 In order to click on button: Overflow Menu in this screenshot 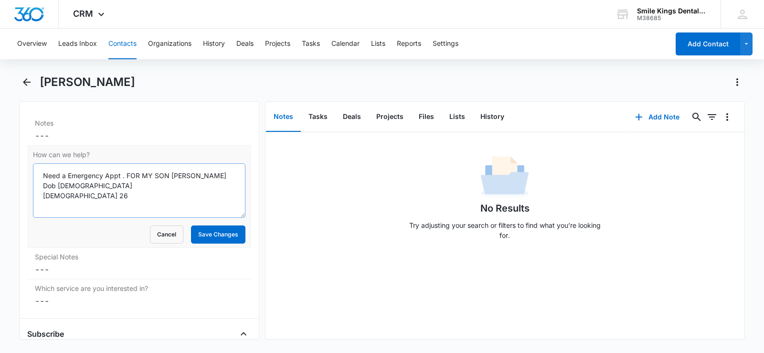, I will do `click(728, 117)`.